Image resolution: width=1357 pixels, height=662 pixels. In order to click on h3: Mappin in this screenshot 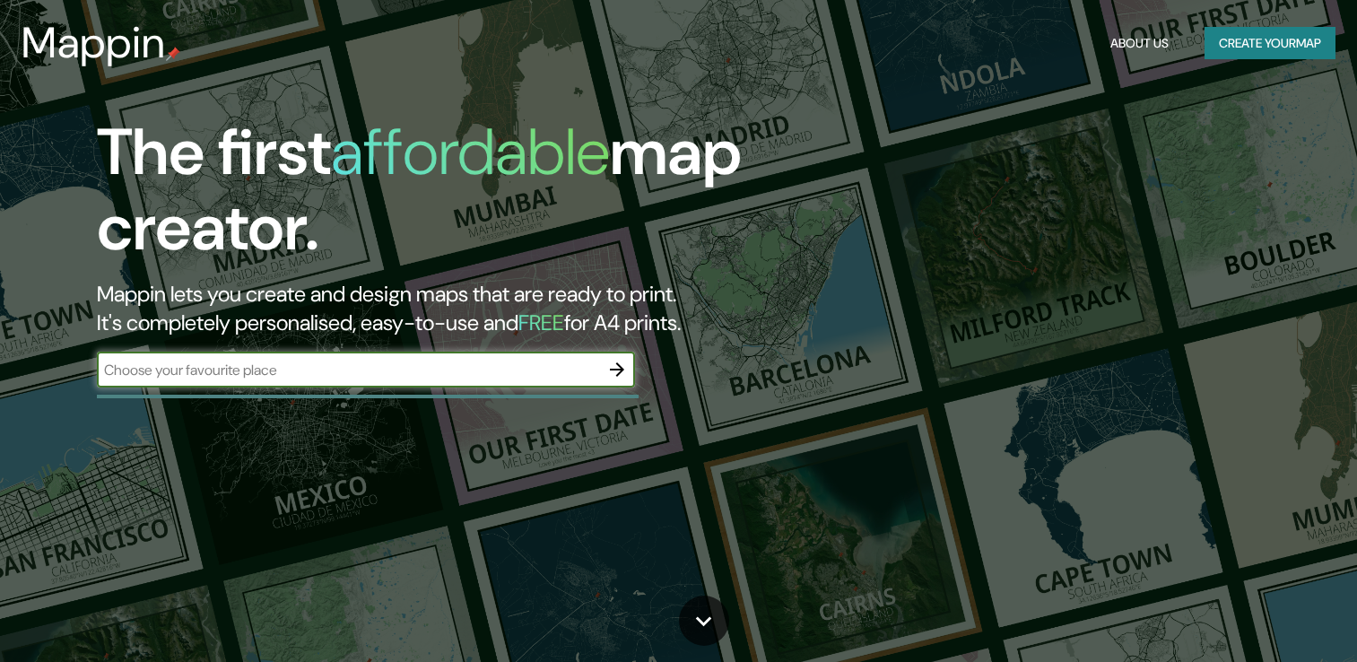, I will do `click(93, 43)`.